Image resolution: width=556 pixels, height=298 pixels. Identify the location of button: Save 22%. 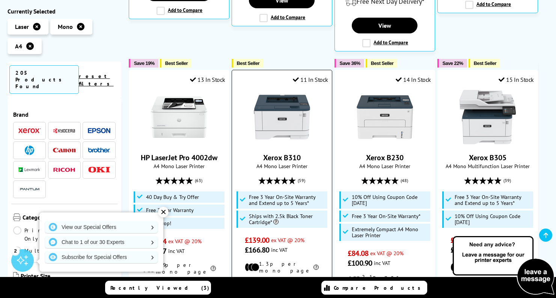
(452, 63).